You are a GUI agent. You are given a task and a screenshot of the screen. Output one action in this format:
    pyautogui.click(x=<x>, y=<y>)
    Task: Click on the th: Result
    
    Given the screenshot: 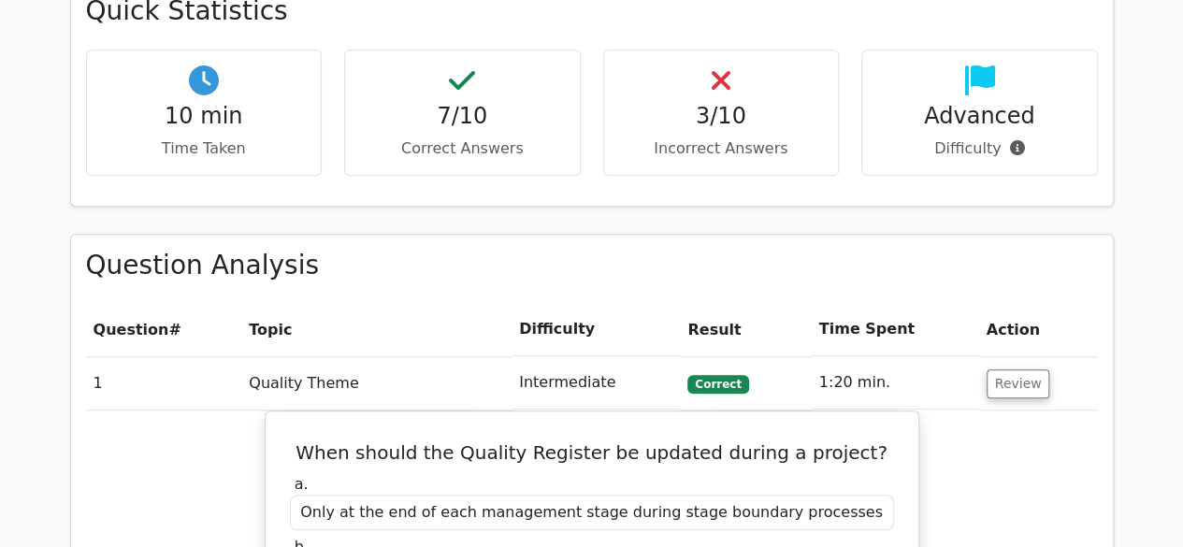 What is the action you would take?
    pyautogui.click(x=745, y=329)
    